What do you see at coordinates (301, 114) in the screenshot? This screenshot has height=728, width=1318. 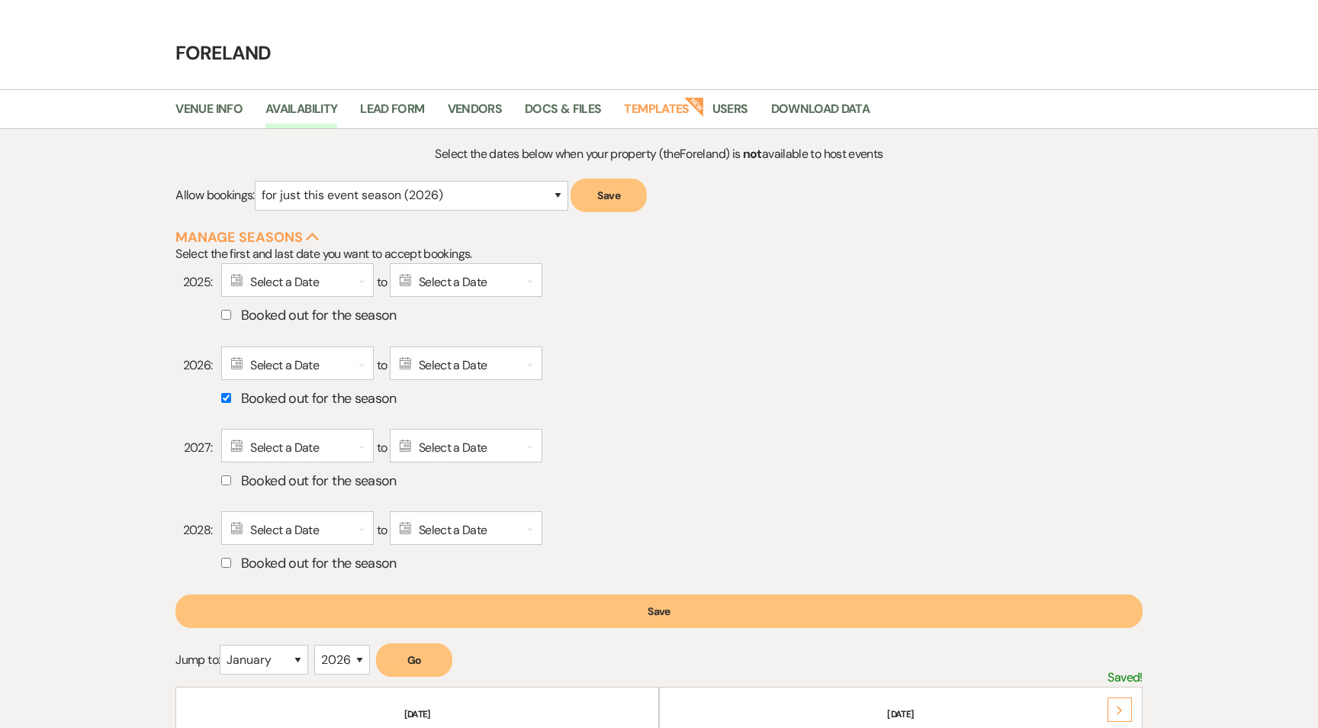 I see `a: Availability` at bounding box center [301, 114].